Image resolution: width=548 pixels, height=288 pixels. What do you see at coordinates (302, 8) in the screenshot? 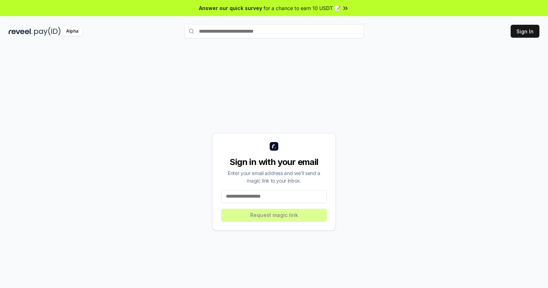
I see `span: for a chance to earn 10 USDT 📝` at bounding box center [302, 8].